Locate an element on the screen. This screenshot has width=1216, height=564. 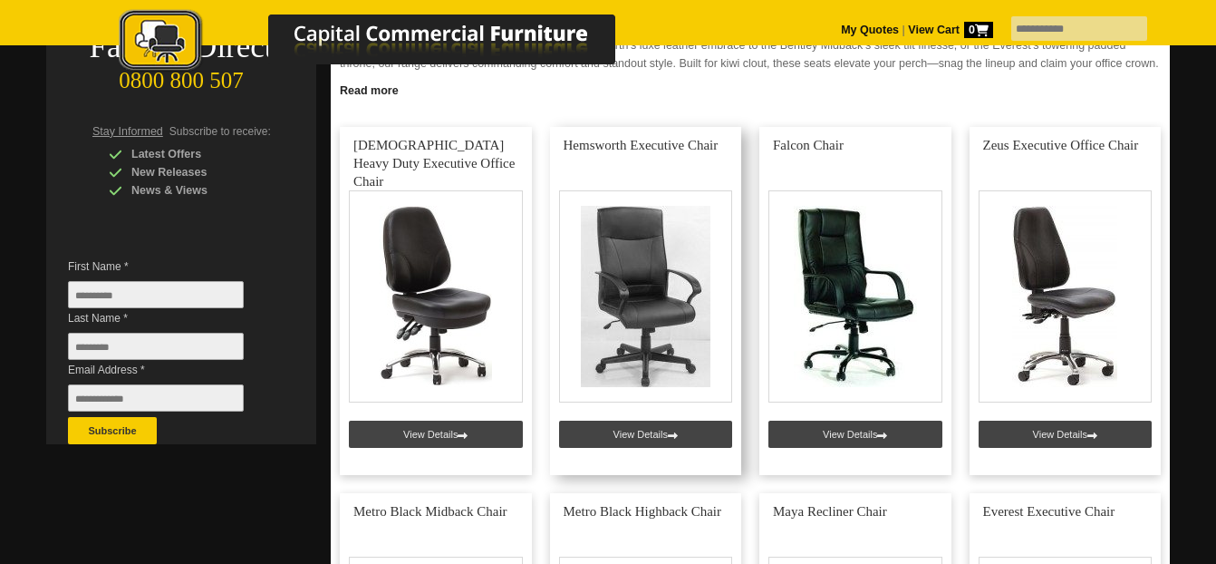
div: 0800 800 507 is located at coordinates (181, 76).